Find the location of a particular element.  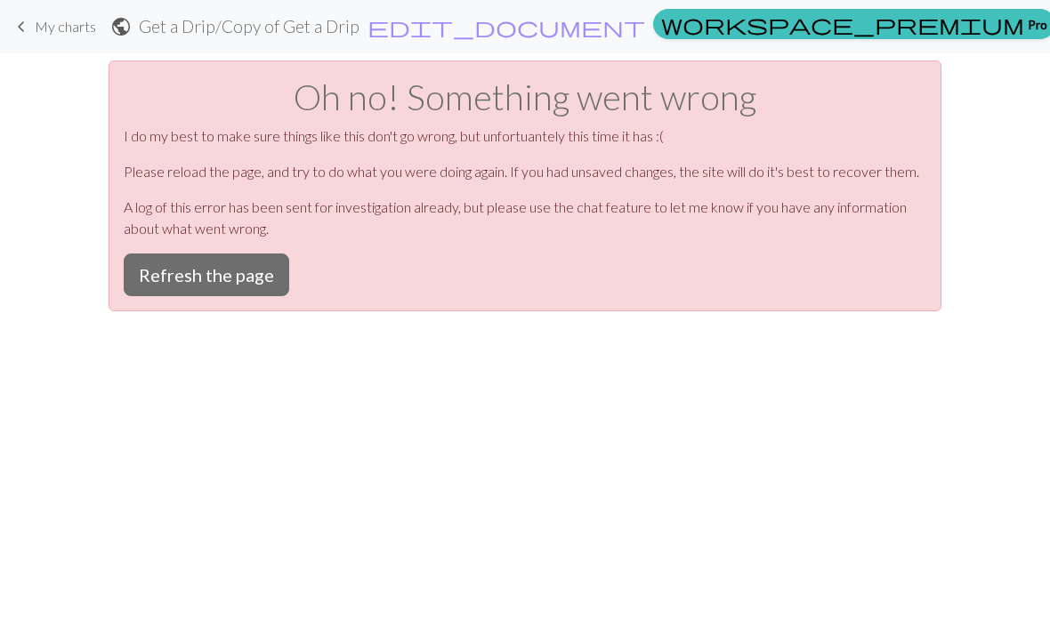

p: I do my best to make sure things like this don't go wrong, but unfortuantely this time it has :( is located at coordinates (525, 136).